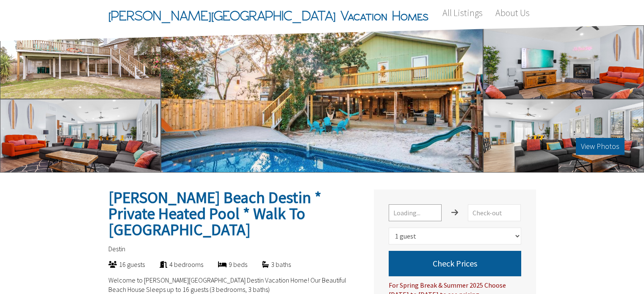 The width and height of the screenshot is (644, 294). What do you see at coordinates (600, 146) in the screenshot?
I see `button: View Photos` at bounding box center [600, 146].